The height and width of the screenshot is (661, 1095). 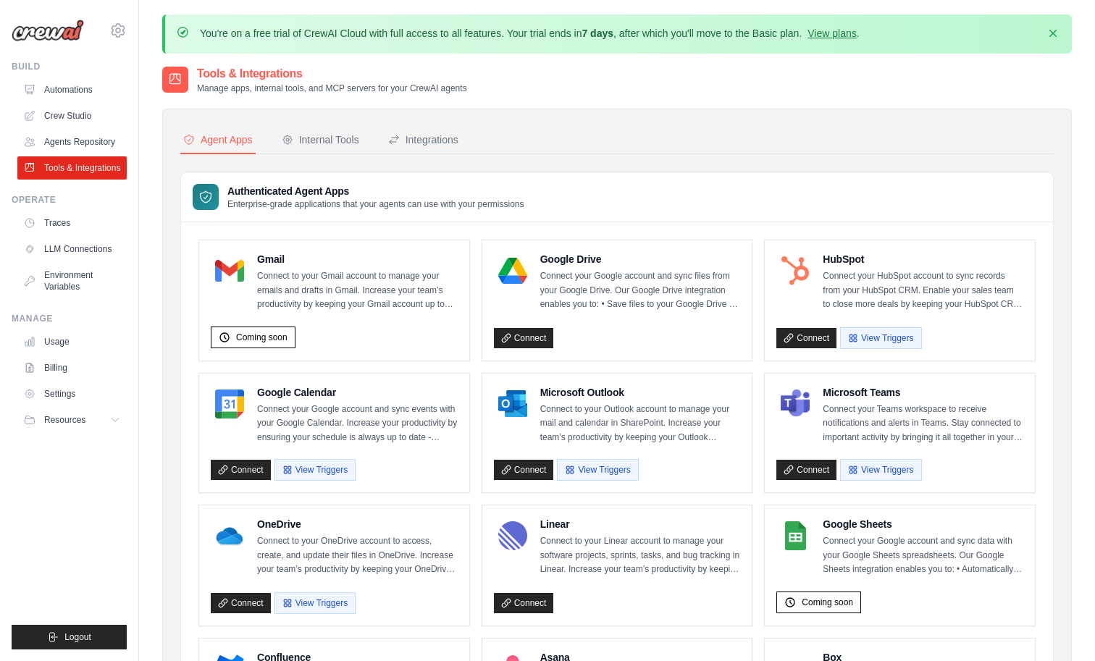 I want to click on h3: Authenticated Agent Apps, so click(x=376, y=191).